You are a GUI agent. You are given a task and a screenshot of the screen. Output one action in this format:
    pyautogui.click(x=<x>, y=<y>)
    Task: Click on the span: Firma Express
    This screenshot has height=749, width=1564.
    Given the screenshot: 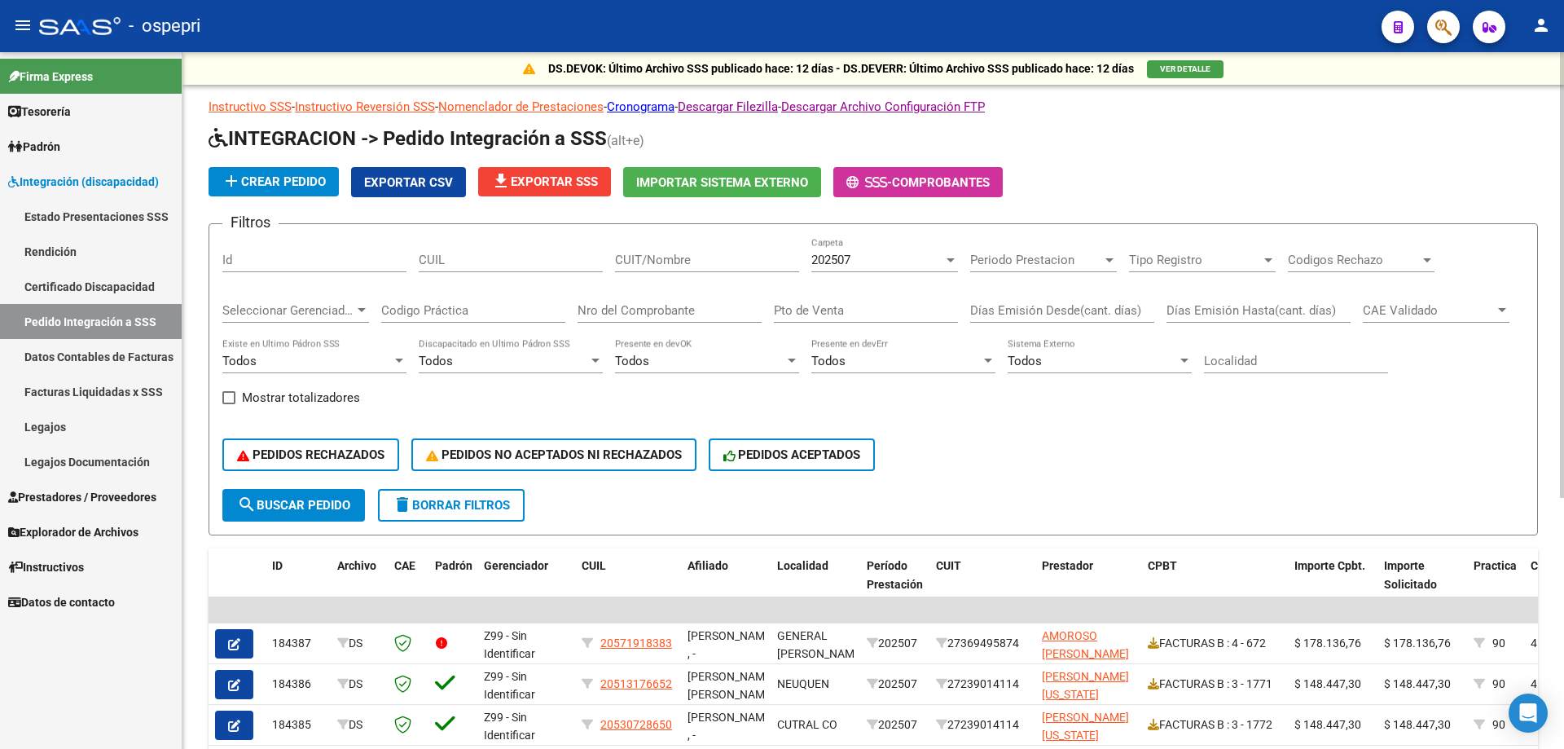 What is the action you would take?
    pyautogui.click(x=51, y=77)
    